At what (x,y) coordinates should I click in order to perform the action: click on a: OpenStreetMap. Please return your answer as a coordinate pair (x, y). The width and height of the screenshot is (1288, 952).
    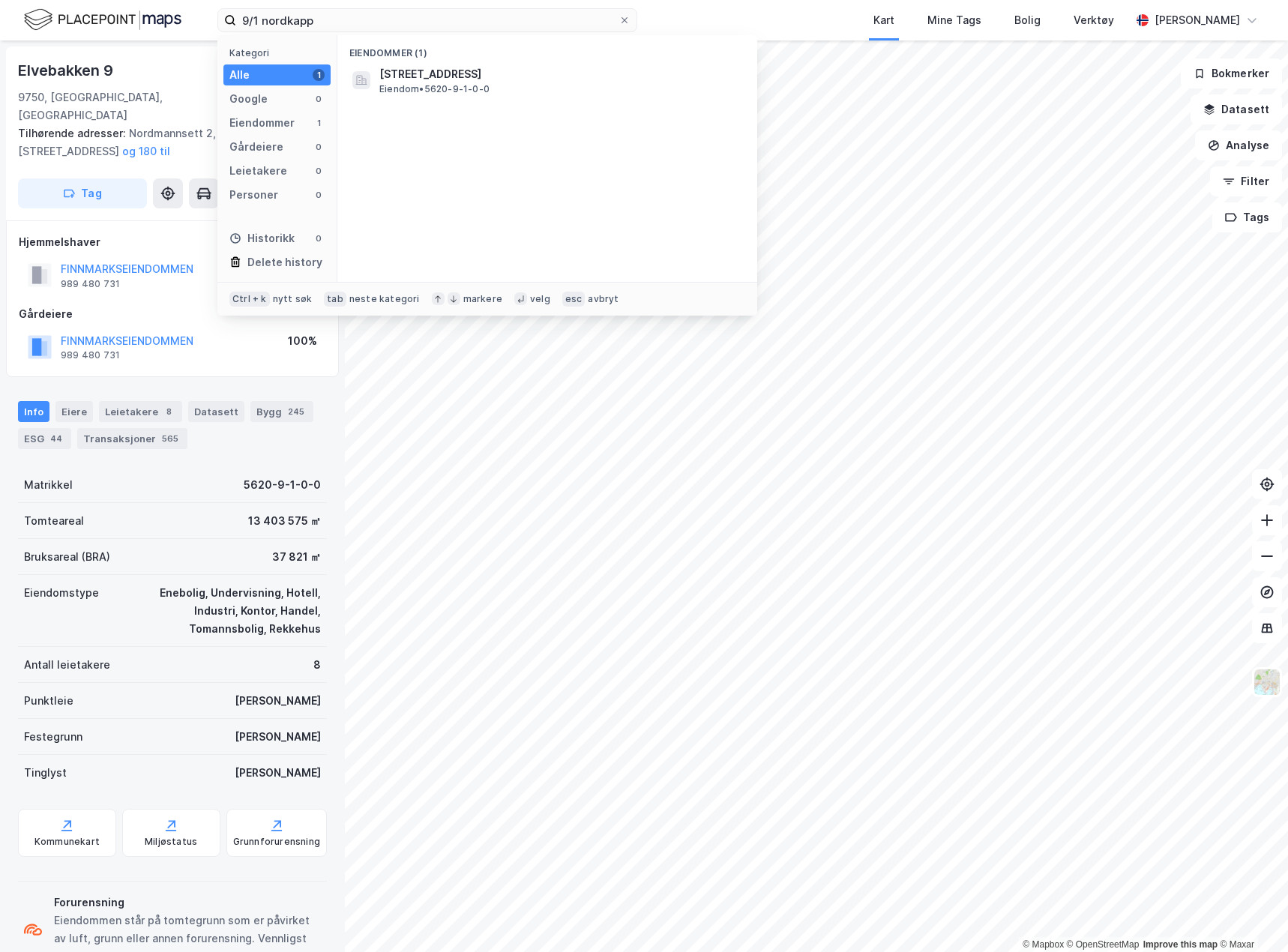
    Looking at the image, I should click on (1103, 945).